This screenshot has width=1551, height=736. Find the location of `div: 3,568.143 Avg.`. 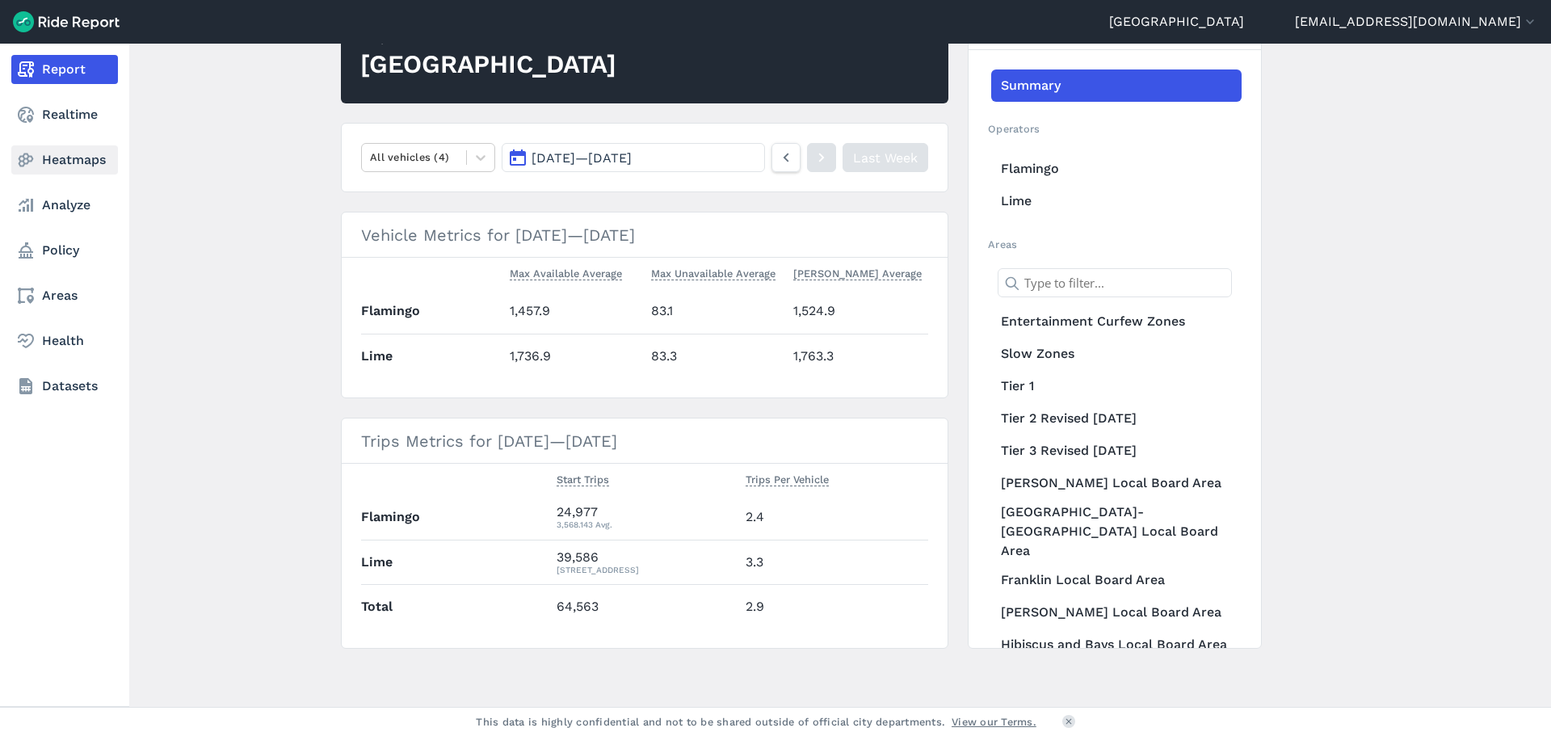

div: 3,568.143 Avg. is located at coordinates (645, 524).